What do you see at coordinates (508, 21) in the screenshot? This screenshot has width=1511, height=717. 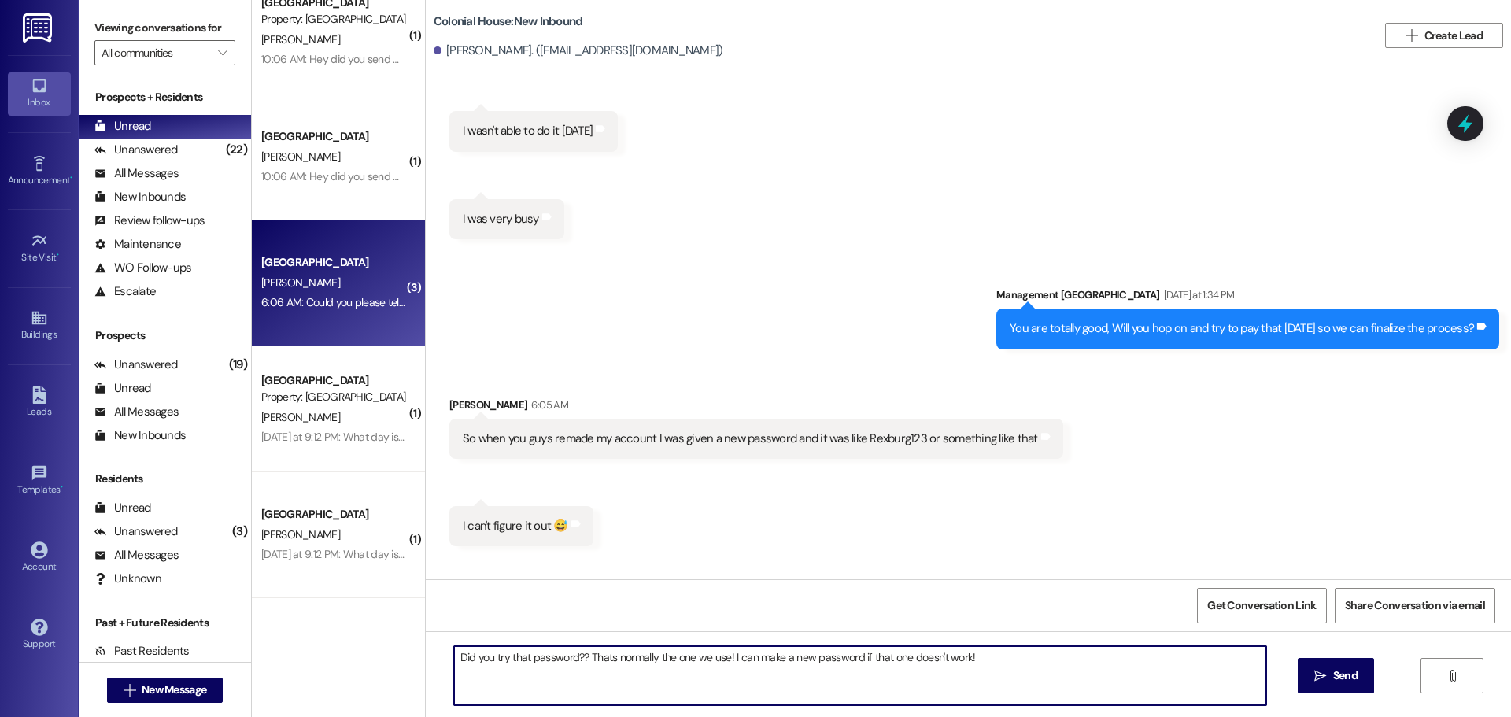 I see `b: Colonial House: New Inbound` at bounding box center [508, 21].